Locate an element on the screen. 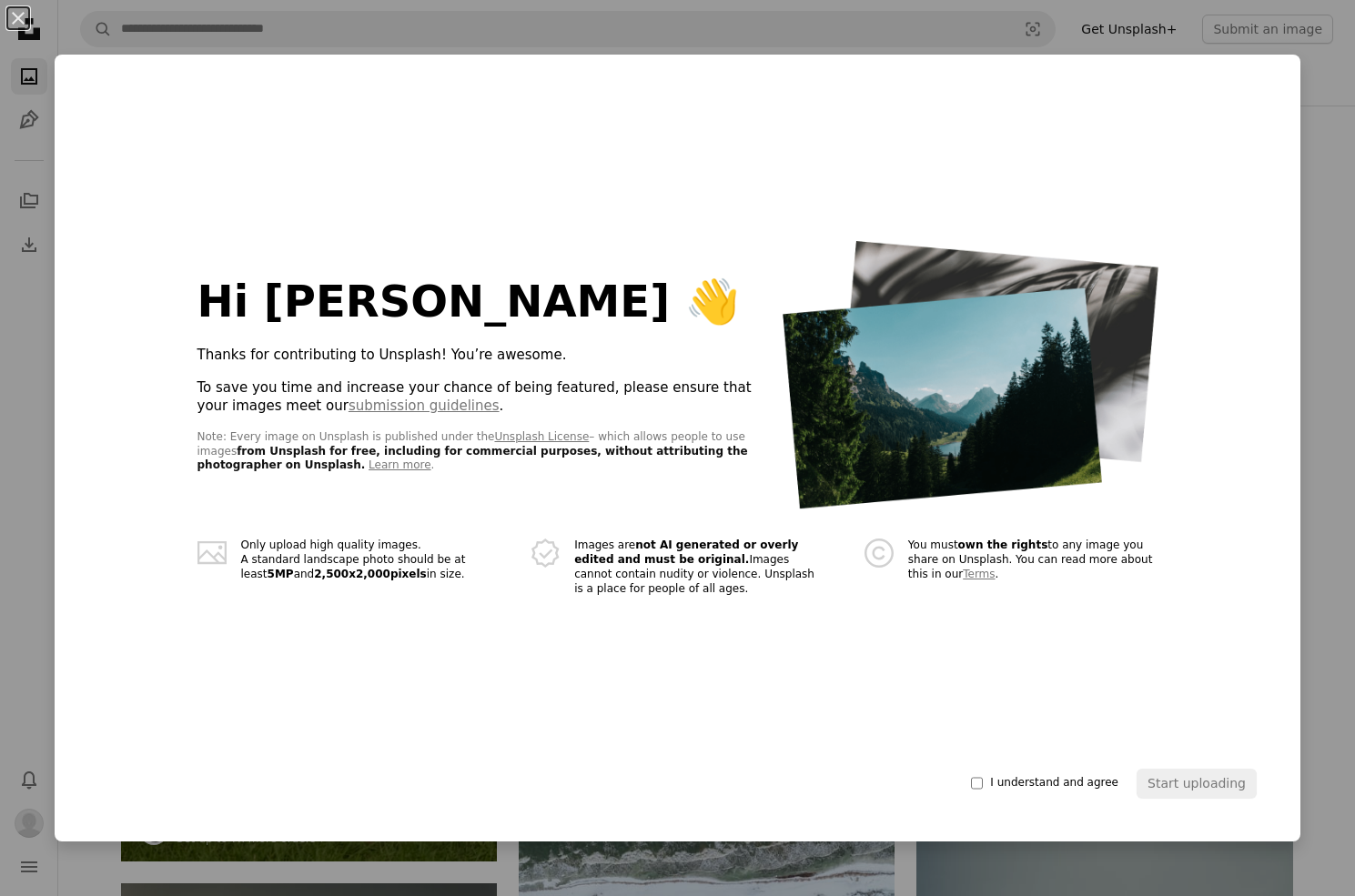  dd: Images are Images cannot contain nudity or violence. Unsplash is a place for people of all ages. is located at coordinates (699, 568).